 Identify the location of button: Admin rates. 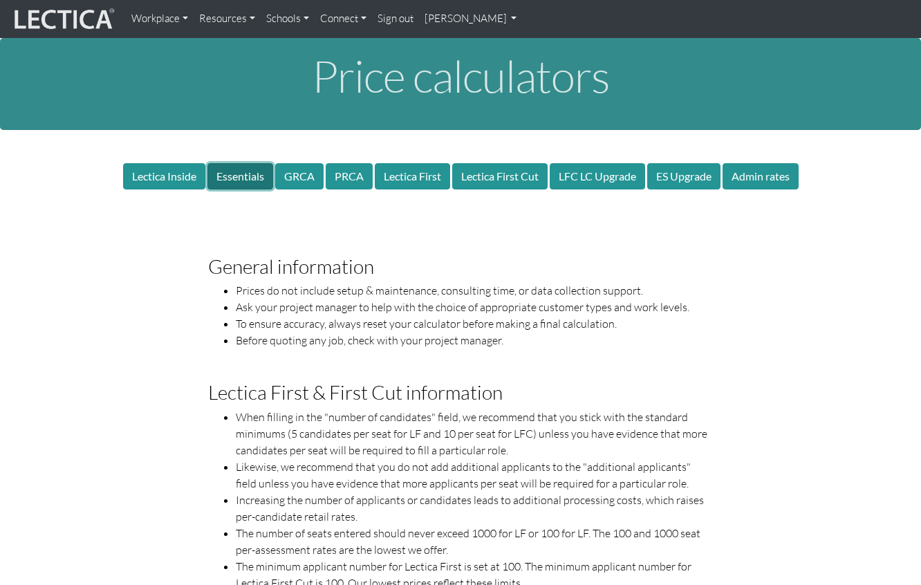
(761, 176).